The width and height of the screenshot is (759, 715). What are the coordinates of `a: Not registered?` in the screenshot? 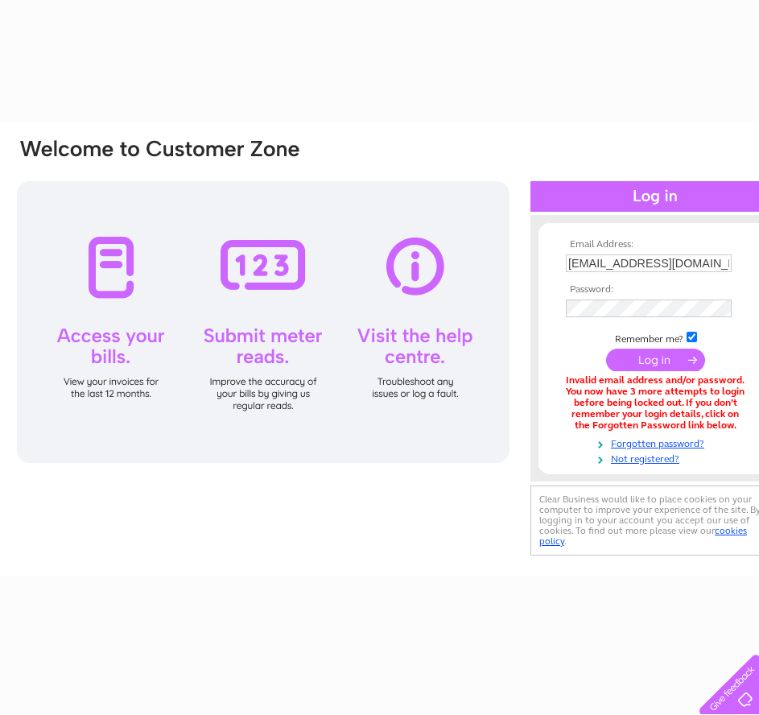 It's located at (657, 457).